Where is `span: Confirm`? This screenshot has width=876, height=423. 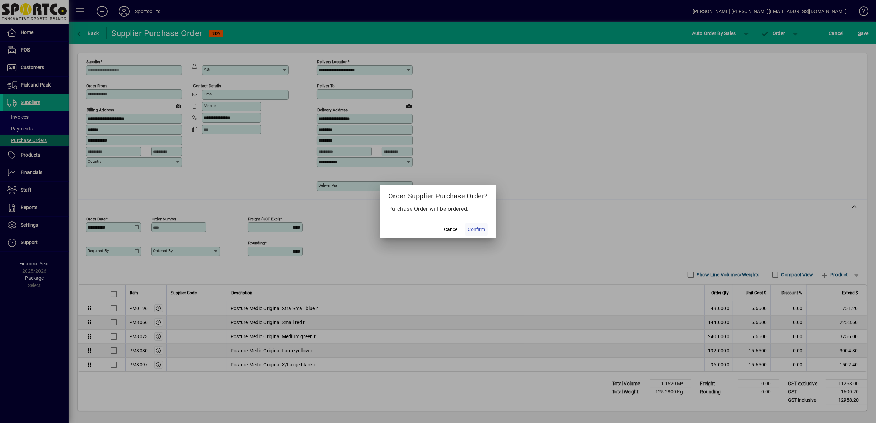
span: Confirm is located at coordinates (476, 230).